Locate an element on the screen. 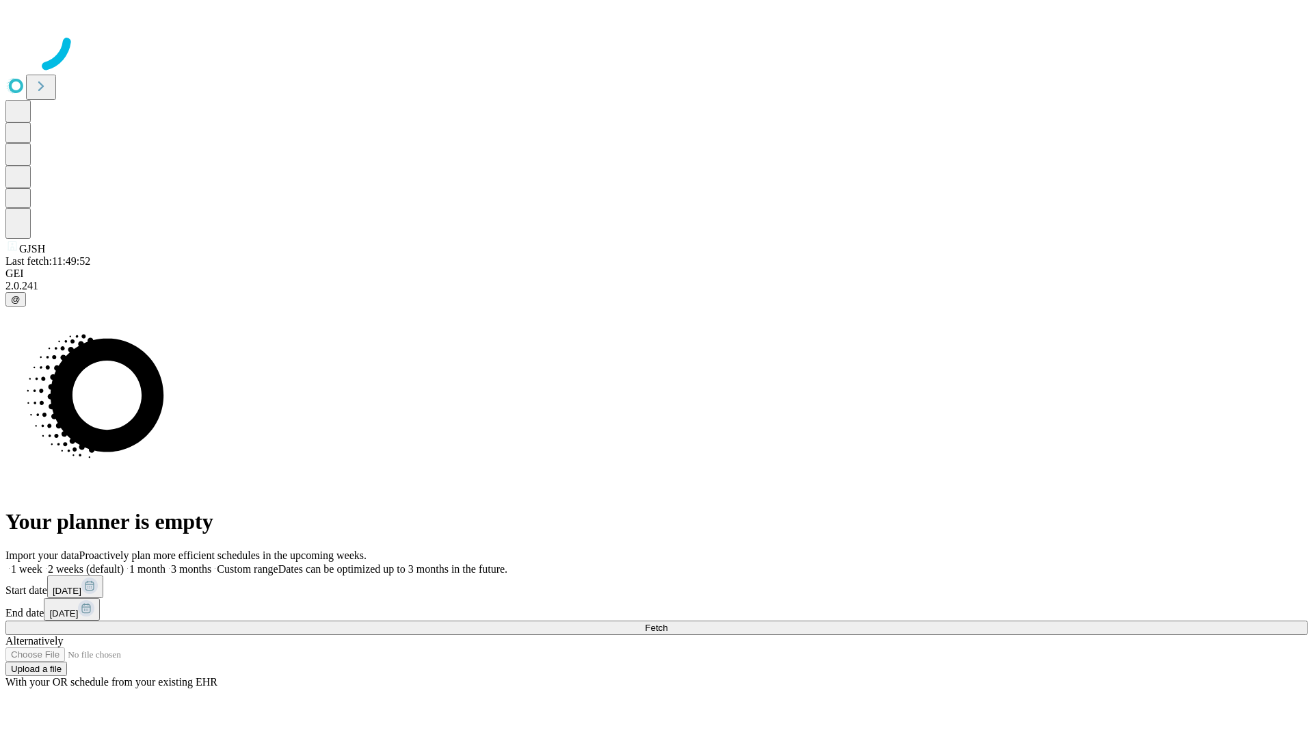 The height and width of the screenshot is (739, 1313). span: Fetch is located at coordinates (656, 627).